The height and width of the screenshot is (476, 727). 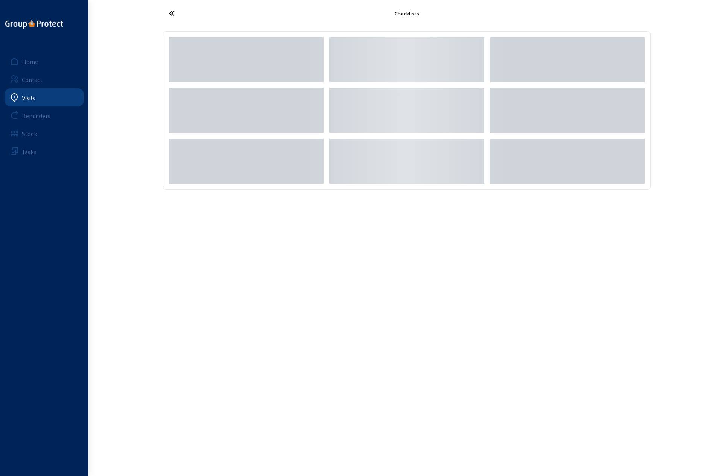 I want to click on div: Visits, so click(x=29, y=97).